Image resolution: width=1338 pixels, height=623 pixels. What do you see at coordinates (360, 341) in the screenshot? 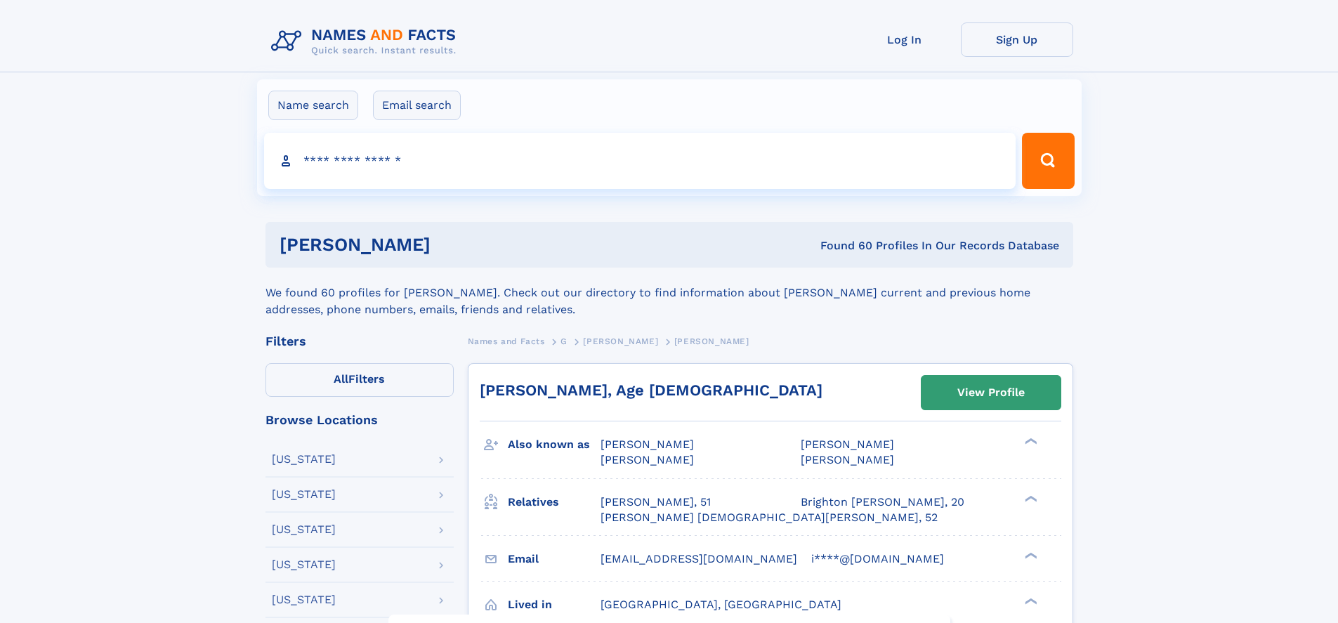
I see `div: Filters` at bounding box center [360, 341].